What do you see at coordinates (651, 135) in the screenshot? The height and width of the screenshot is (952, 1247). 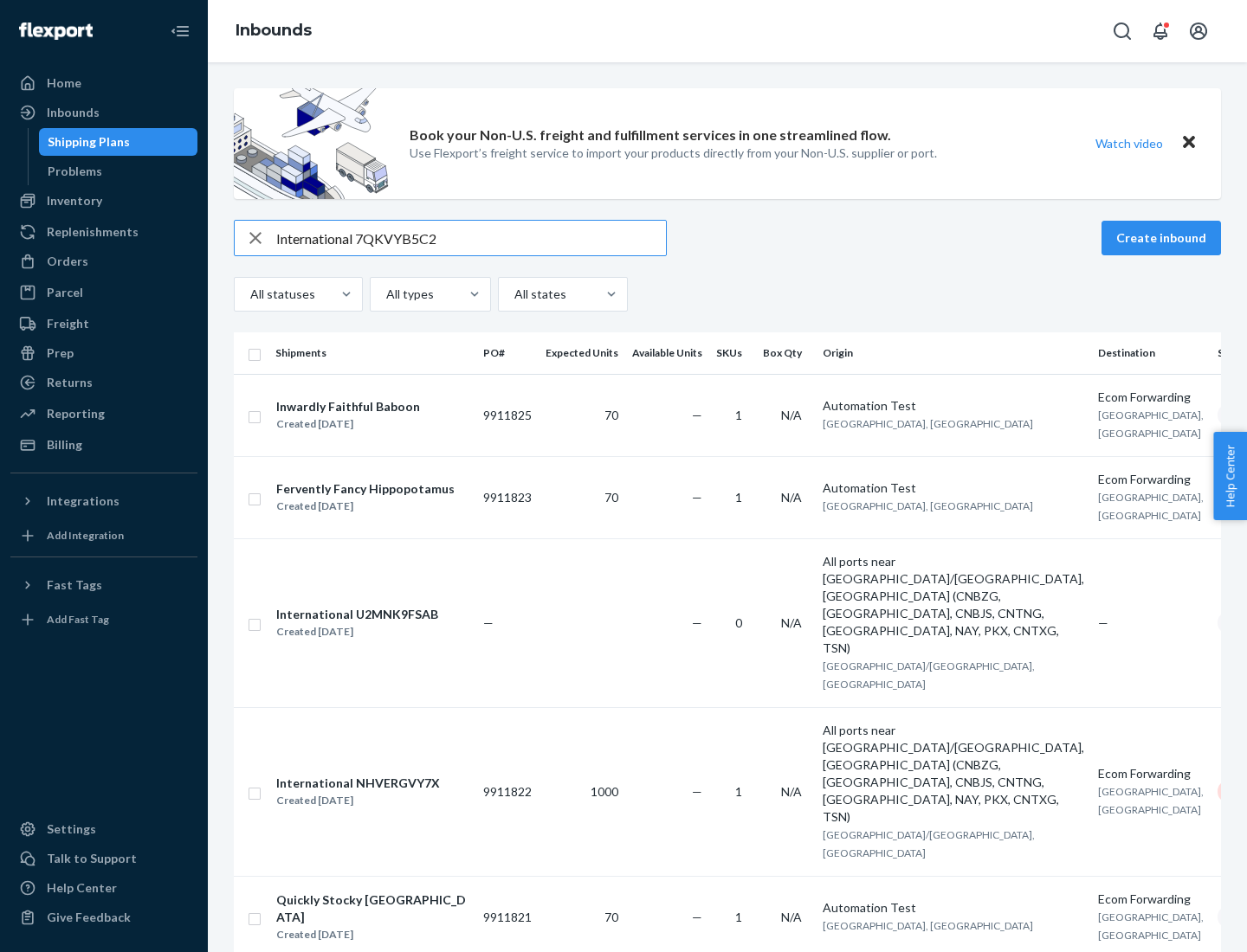 I see `p: Book your Non-U.S. freight and fulfillment services in one streamlined flow.` at bounding box center [651, 135].